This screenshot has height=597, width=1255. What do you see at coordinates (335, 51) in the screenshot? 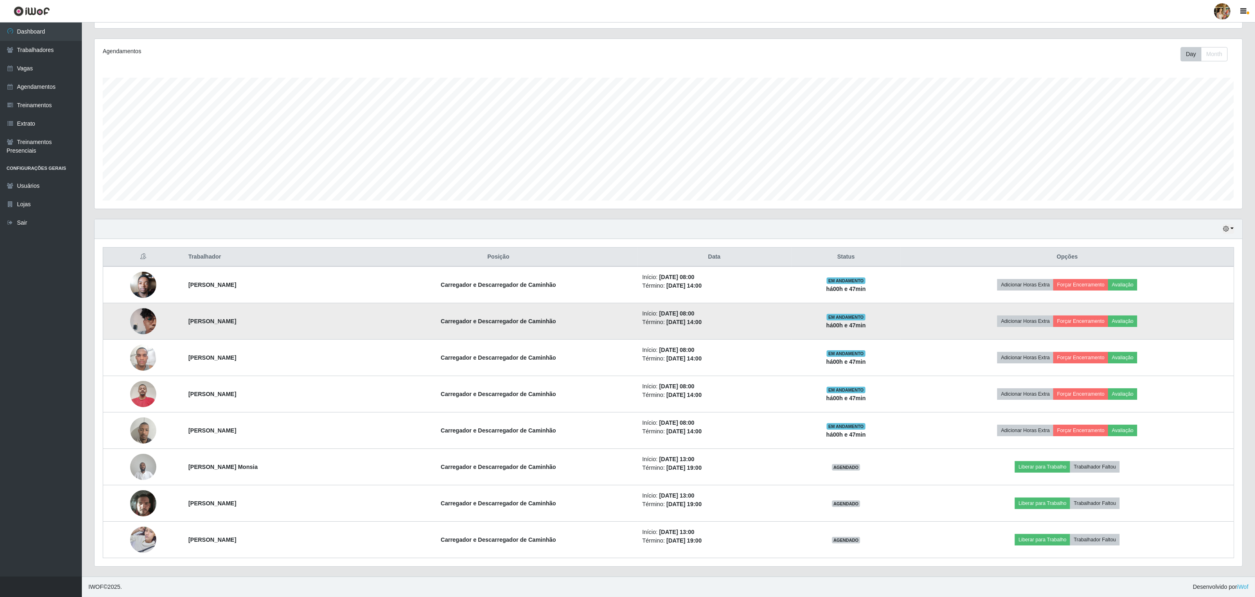
I see `div: Agendamentos` at bounding box center [335, 51].